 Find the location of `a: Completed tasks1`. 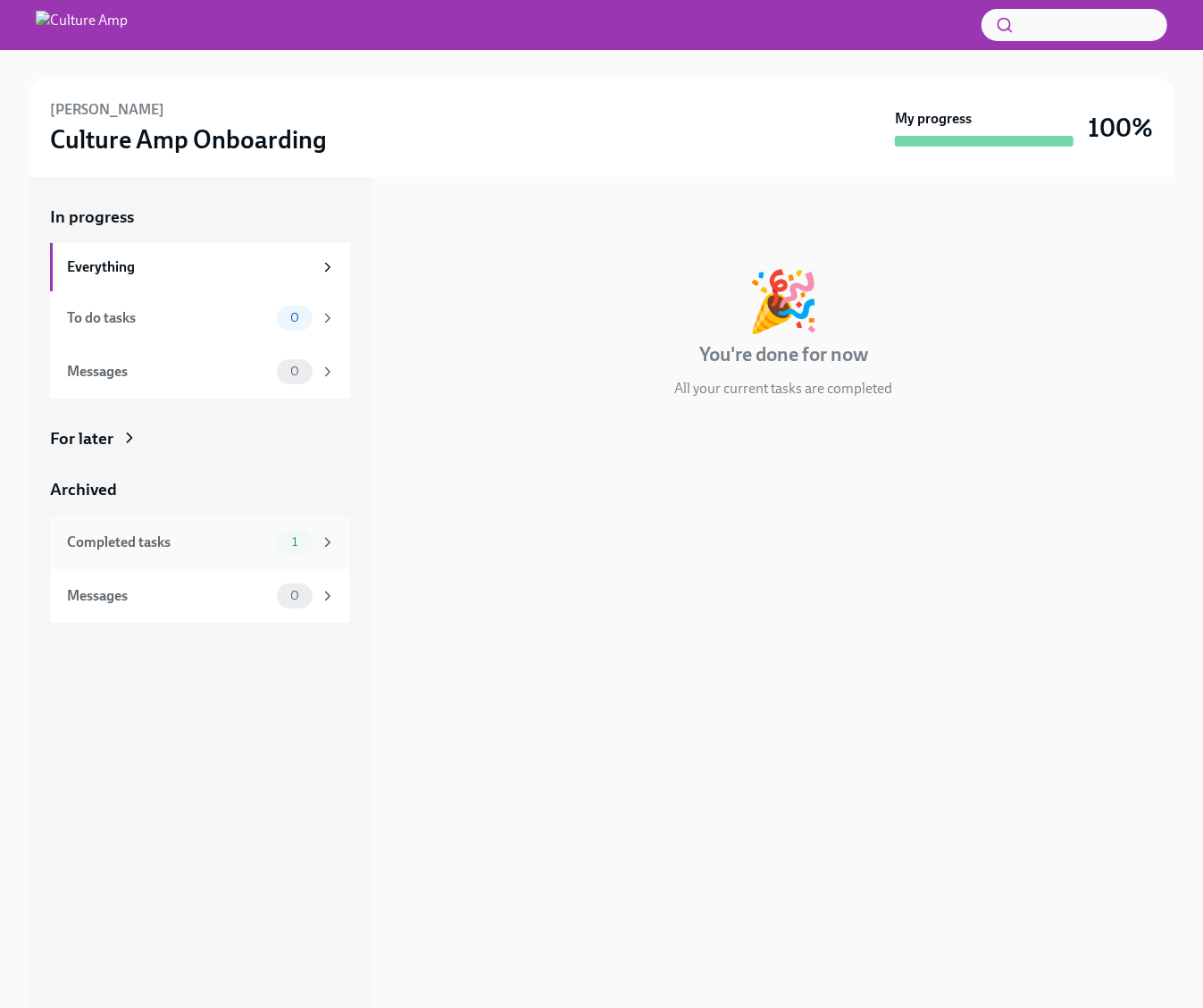

a: Completed tasks1 is located at coordinates (200, 542).